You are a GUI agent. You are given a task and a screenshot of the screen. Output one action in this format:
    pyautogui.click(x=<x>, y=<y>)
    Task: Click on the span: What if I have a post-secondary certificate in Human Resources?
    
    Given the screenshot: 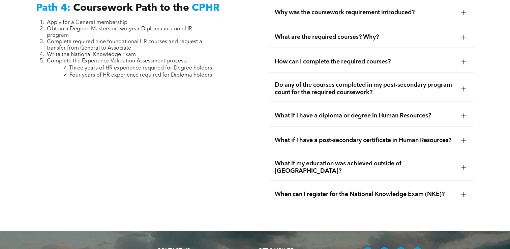 What is the action you would take?
    pyautogui.click(x=365, y=140)
    